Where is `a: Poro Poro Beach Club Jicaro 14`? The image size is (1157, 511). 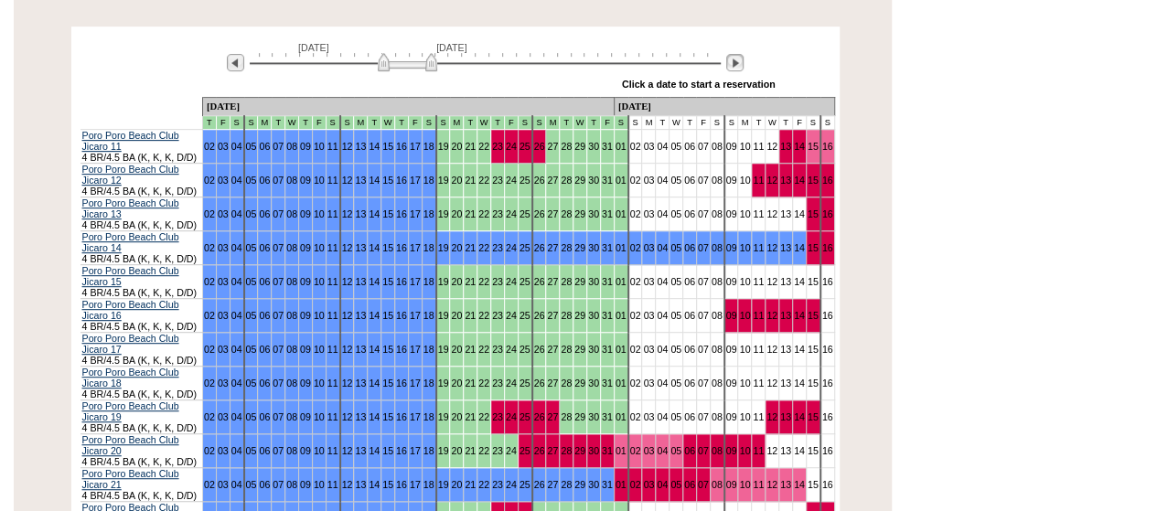
a: Poro Poro Beach Club Jicaro 14 is located at coordinates (131, 242).